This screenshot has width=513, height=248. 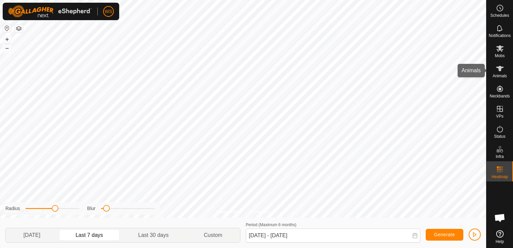 What do you see at coordinates (444, 234) in the screenshot?
I see `button: Generate` at bounding box center [444, 234].